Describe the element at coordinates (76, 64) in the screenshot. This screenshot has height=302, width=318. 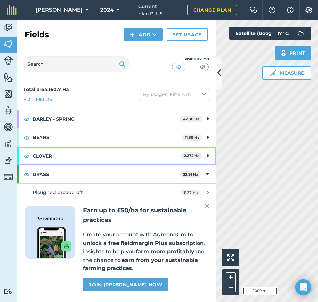
I see `input: Search` at that location.